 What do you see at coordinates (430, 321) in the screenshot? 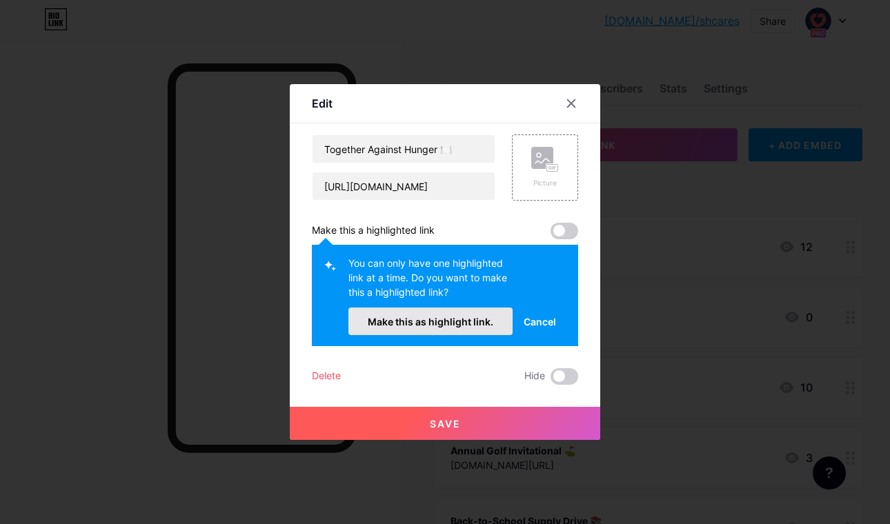
I see `span: Make this as highlight link.` at bounding box center [430, 321].